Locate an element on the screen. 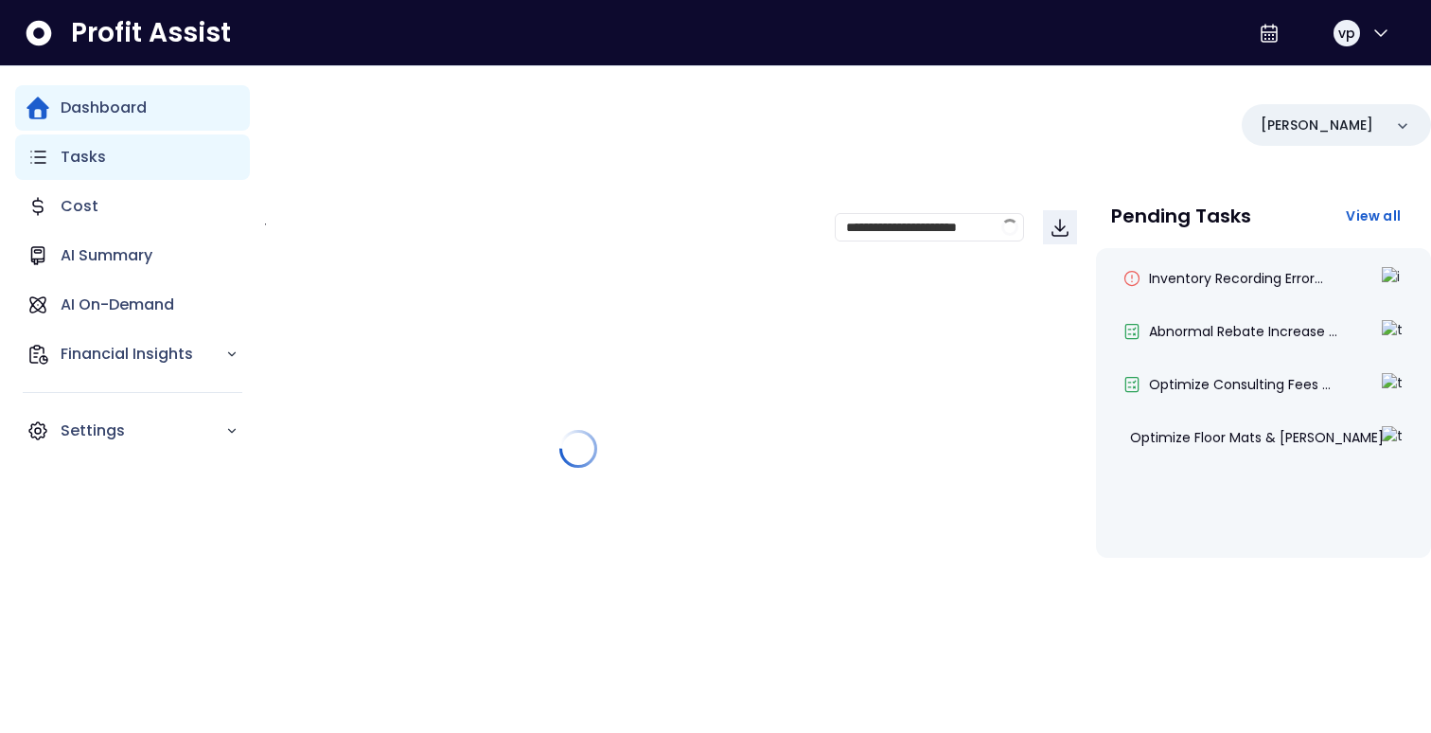  p: Cost is located at coordinates (80, 206).